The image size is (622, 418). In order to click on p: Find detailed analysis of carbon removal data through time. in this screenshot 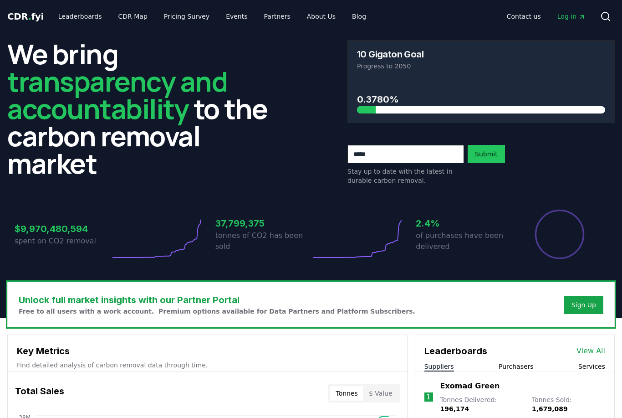, I will do `click(207, 365)`.